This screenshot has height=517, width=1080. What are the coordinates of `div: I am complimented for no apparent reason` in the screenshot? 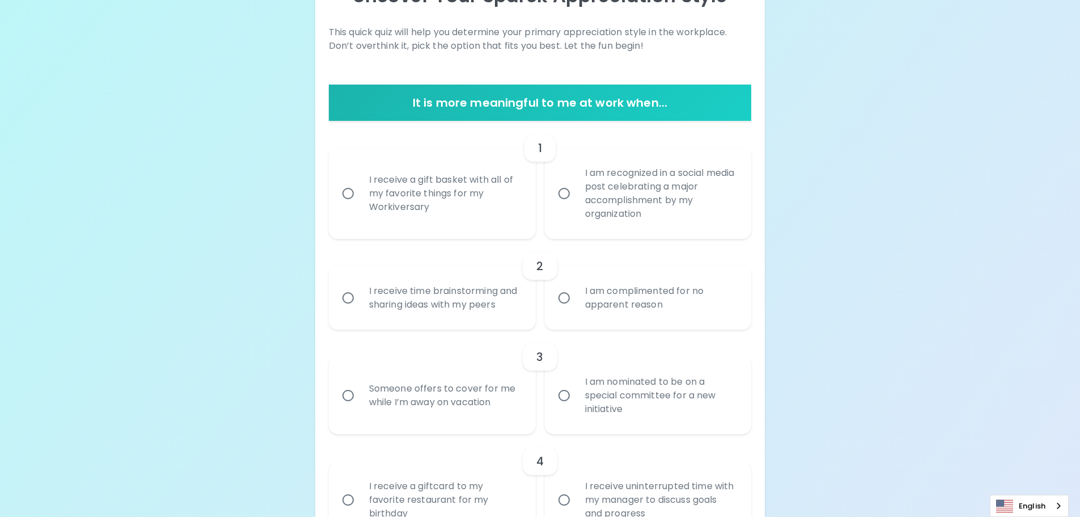 It's located at (661, 298).